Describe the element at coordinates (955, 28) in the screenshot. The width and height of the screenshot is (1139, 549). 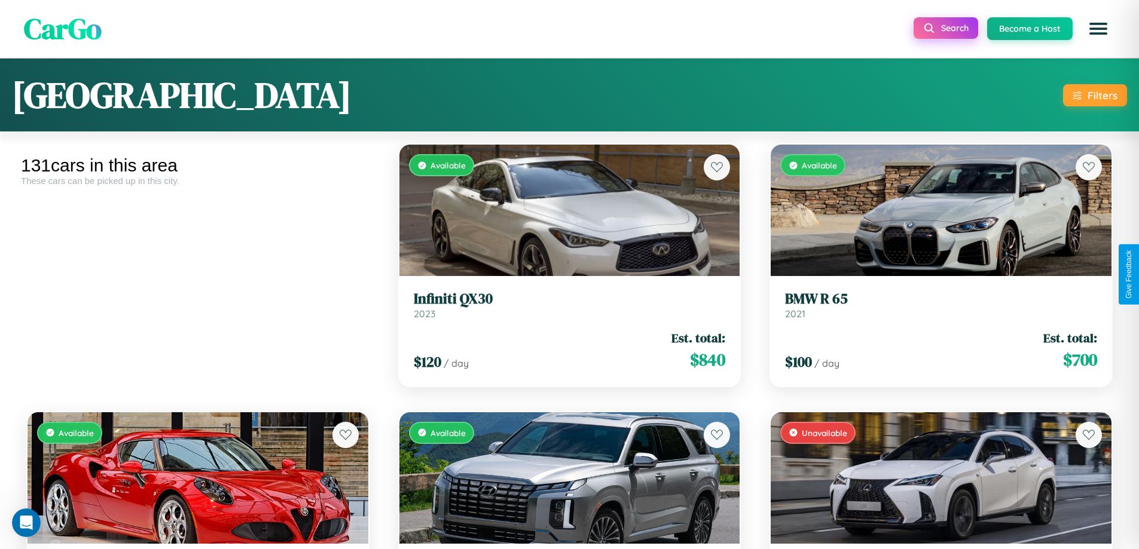
I see `span: Search` at that location.